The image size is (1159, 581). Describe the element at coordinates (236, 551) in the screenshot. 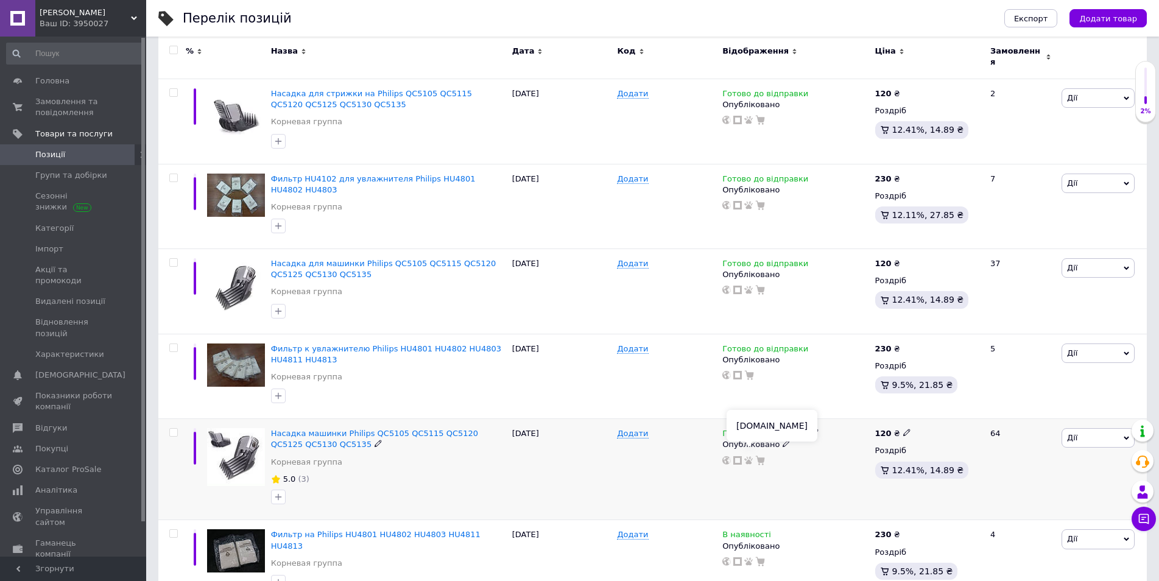

I see `img: Фильтр на Philips HU4801 HU4802 HU4803 HU4811 HU4813` at that location.